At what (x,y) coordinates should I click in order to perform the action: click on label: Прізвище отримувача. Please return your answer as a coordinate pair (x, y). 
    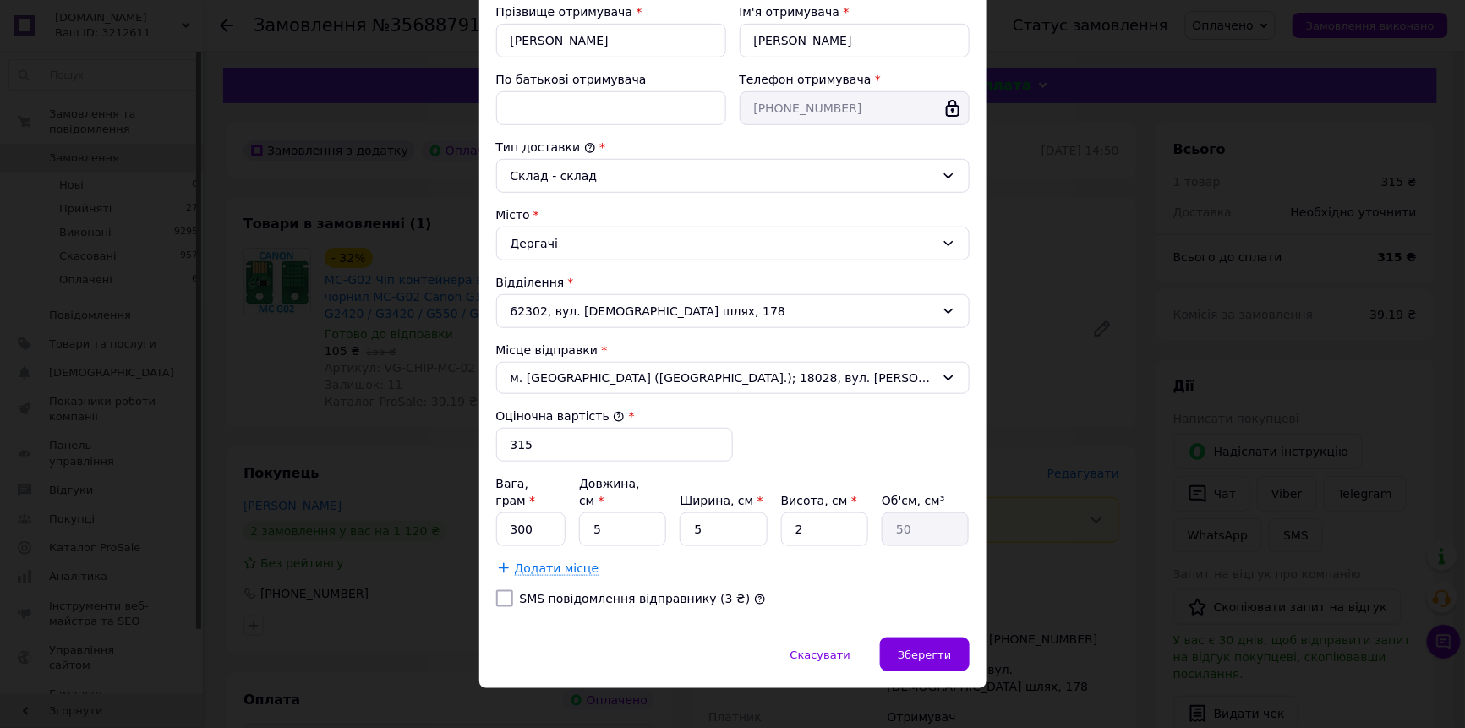
    Looking at the image, I should click on (565, 12).